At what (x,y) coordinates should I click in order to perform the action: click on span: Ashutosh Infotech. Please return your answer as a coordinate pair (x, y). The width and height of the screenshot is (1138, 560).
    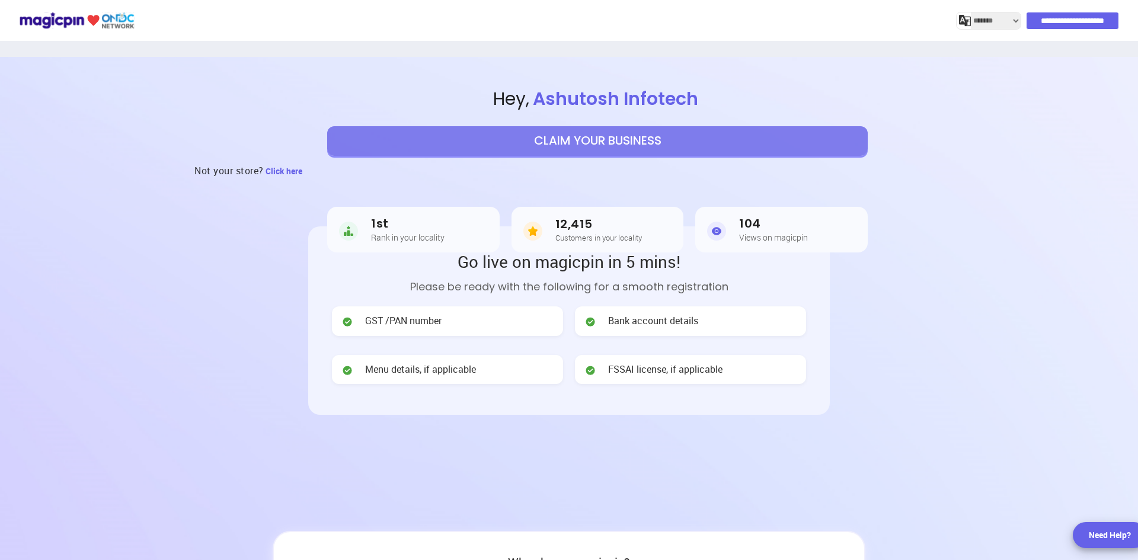
    Looking at the image, I should click on (615, 98).